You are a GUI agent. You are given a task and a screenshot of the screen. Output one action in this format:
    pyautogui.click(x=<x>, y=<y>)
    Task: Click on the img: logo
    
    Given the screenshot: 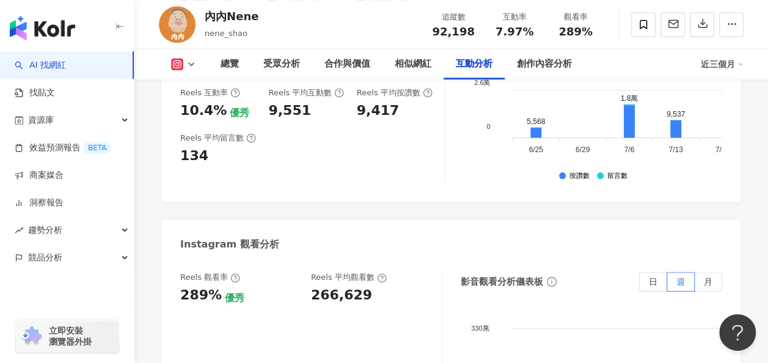 What is the action you would take?
    pyautogui.click(x=42, y=28)
    